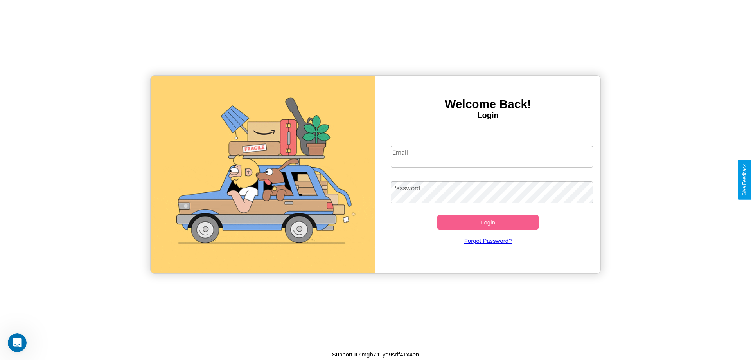  Describe the element at coordinates (488, 104) in the screenshot. I see `h3: Welcome Back!` at that location.